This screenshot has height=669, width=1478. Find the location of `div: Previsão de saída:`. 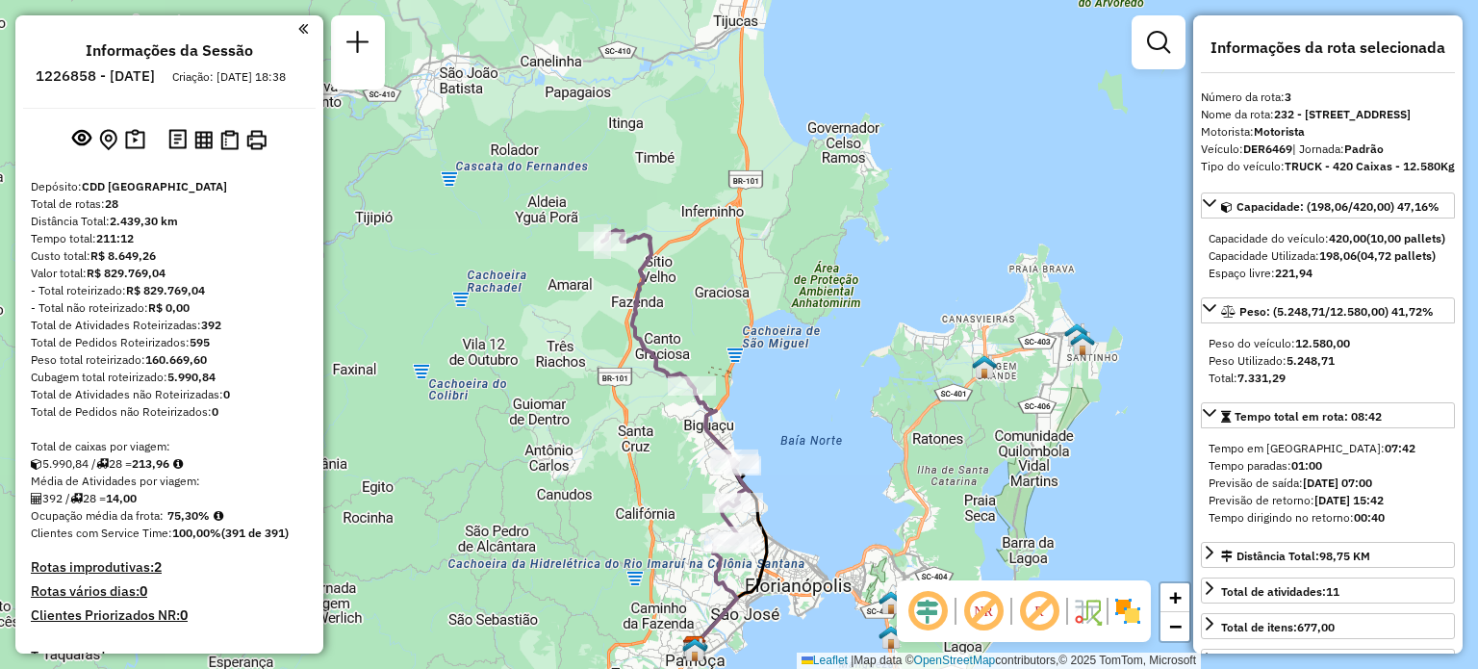

div: Previsão de saída: is located at coordinates (1328, 483).